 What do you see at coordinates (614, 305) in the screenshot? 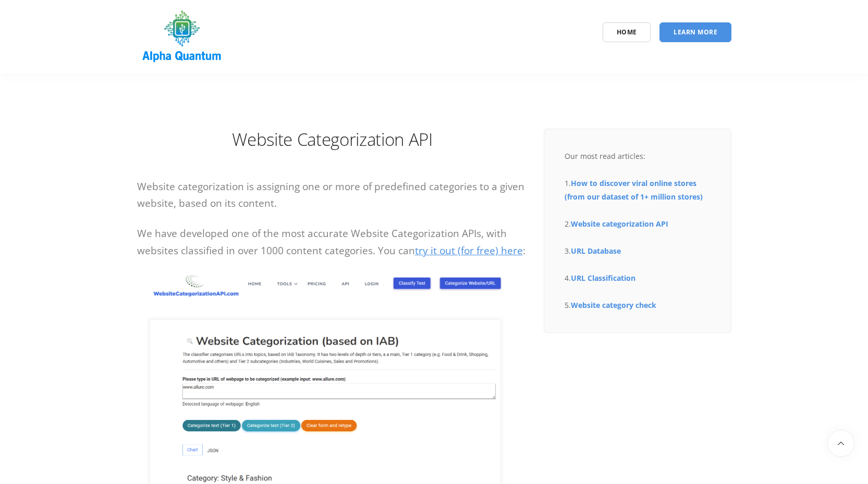
I see `a: Website category check` at bounding box center [614, 305].